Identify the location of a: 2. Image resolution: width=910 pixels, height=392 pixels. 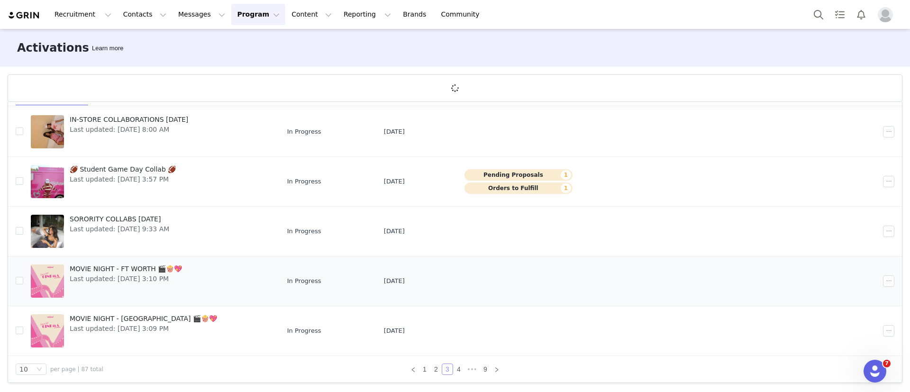
(436, 369).